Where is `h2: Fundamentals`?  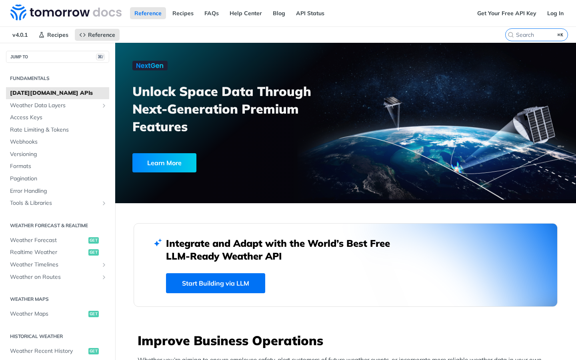
h2: Fundamentals is located at coordinates (58, 78).